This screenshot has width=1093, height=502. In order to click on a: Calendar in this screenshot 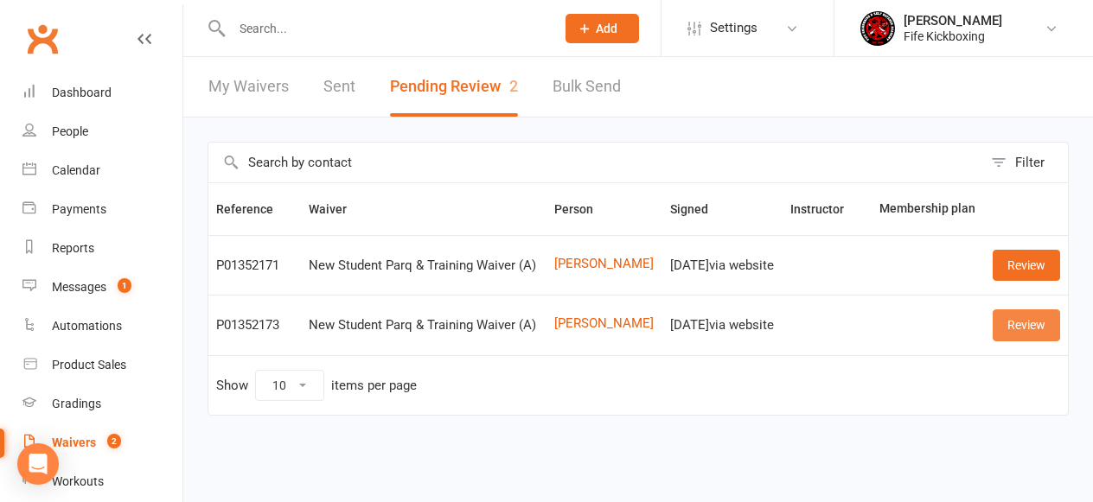, I will do `click(102, 170)`.